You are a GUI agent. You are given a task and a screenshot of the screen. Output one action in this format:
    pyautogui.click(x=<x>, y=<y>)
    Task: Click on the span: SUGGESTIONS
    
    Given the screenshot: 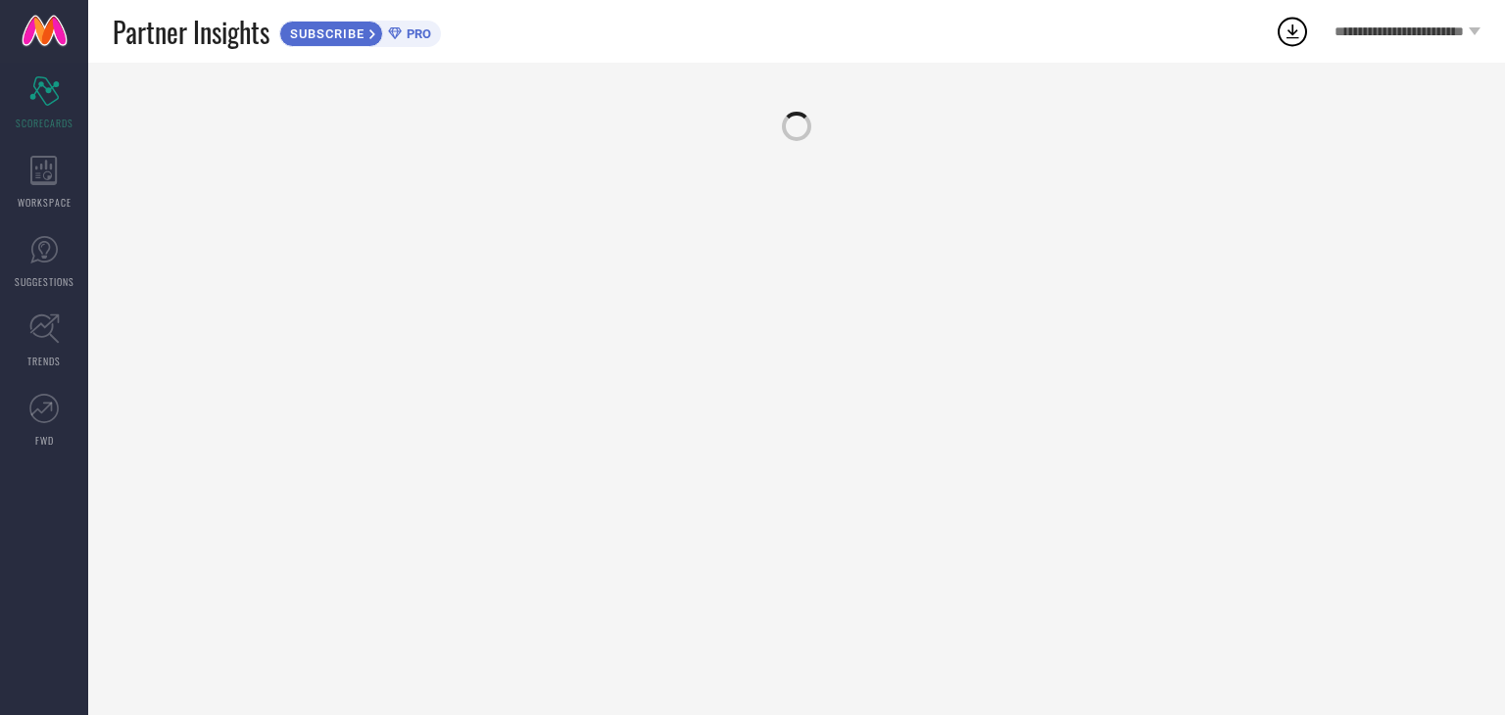 What is the action you would take?
    pyautogui.click(x=44, y=281)
    